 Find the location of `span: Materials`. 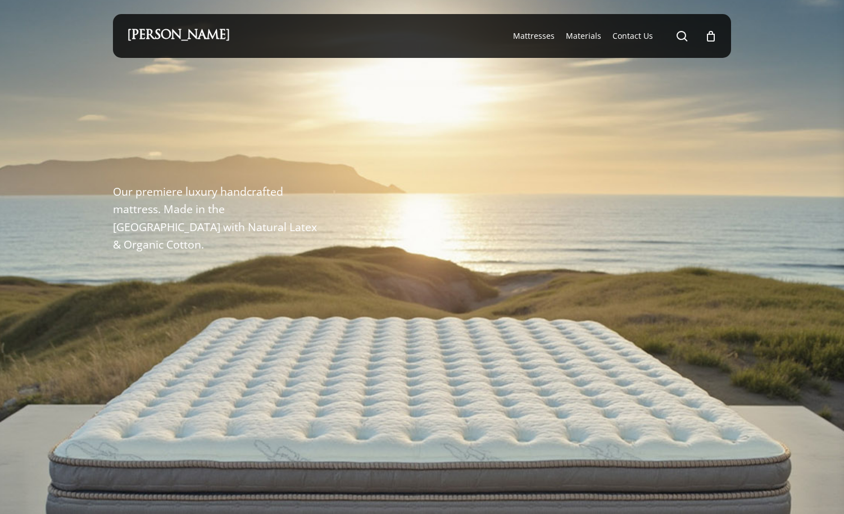

span: Materials is located at coordinates (583, 35).